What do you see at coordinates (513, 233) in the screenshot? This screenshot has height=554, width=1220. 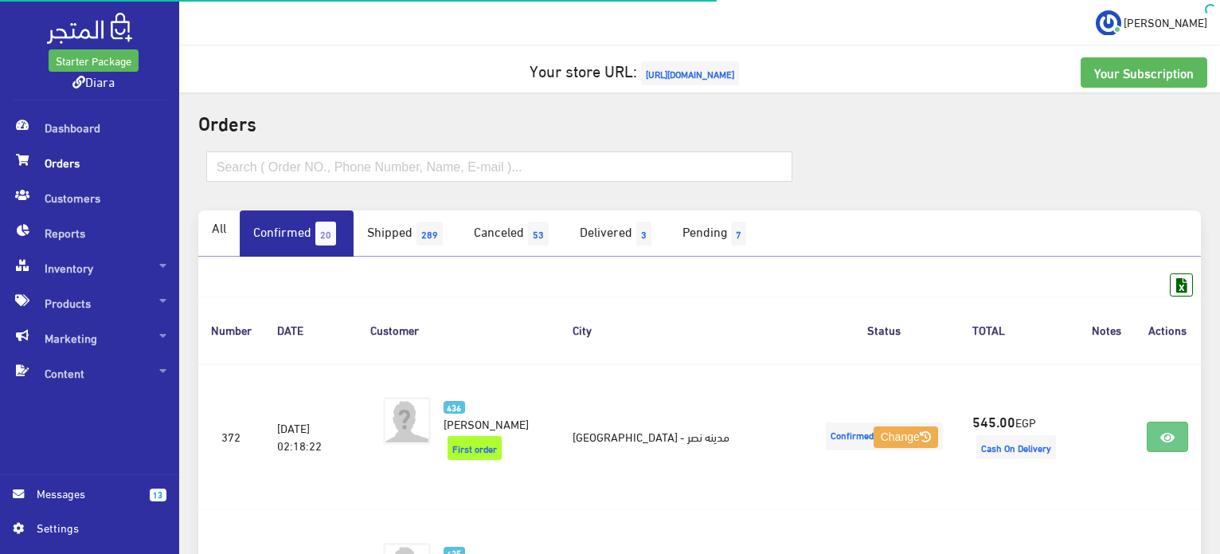 I see `a: Canceled53` at bounding box center [513, 233].